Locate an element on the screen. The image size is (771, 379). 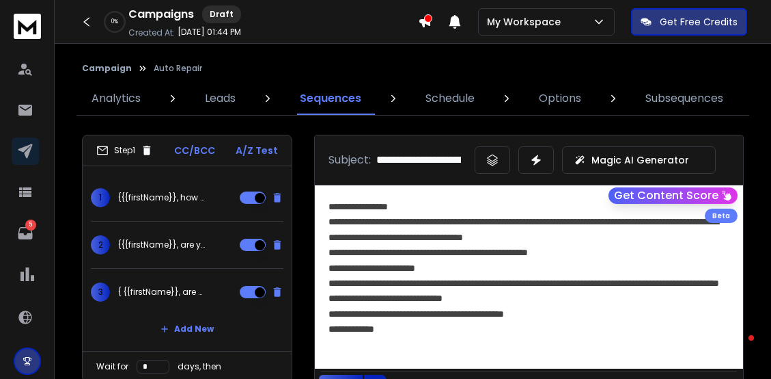
p: Sequences is located at coordinates (331, 98).